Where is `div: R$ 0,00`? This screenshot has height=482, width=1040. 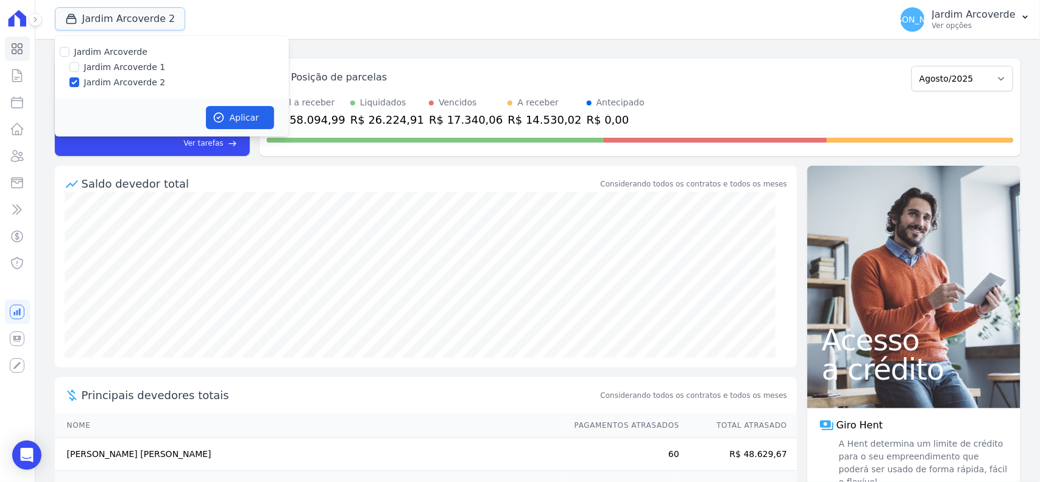
div: R$ 0,00 is located at coordinates (616, 119).